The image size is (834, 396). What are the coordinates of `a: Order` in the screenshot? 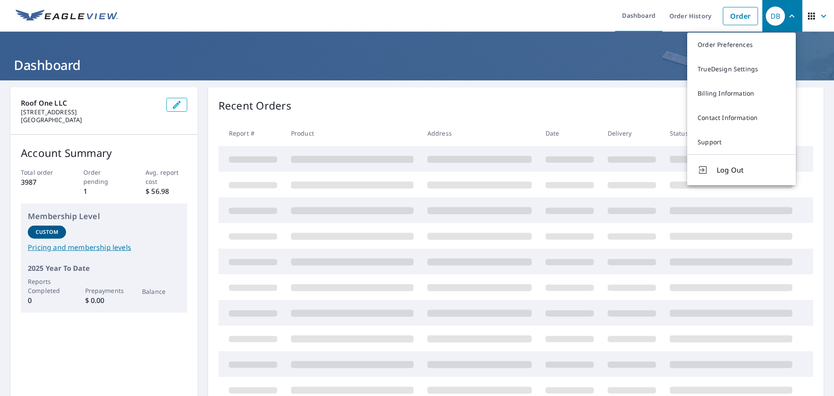 It's located at (740, 16).